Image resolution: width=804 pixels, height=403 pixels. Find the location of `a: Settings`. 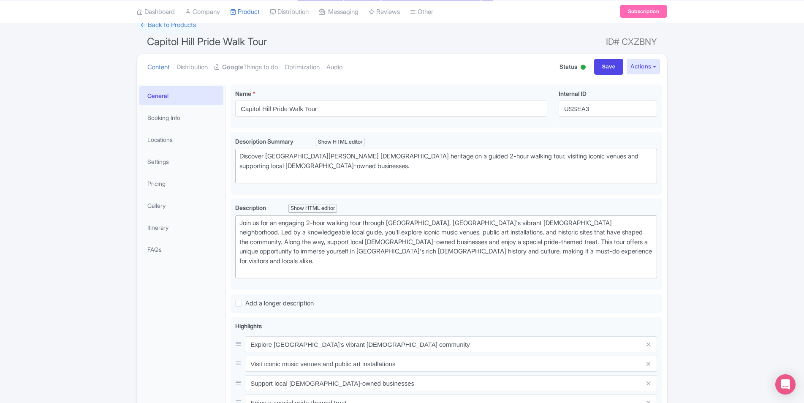

a: Settings is located at coordinates (181, 161).